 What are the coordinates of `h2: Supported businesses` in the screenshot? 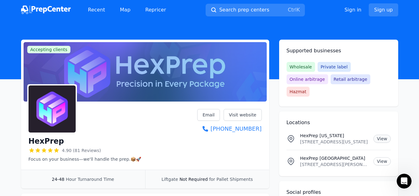 It's located at (338, 51).